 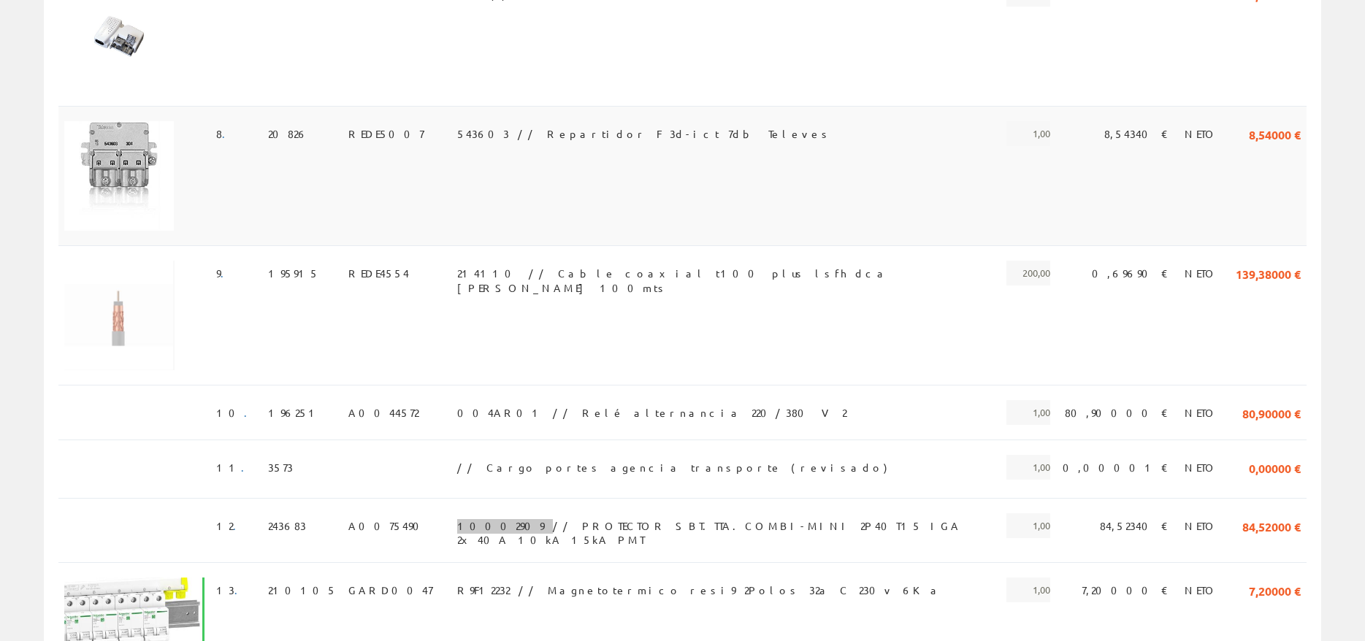 I want to click on span: 3573, so click(x=280, y=467).